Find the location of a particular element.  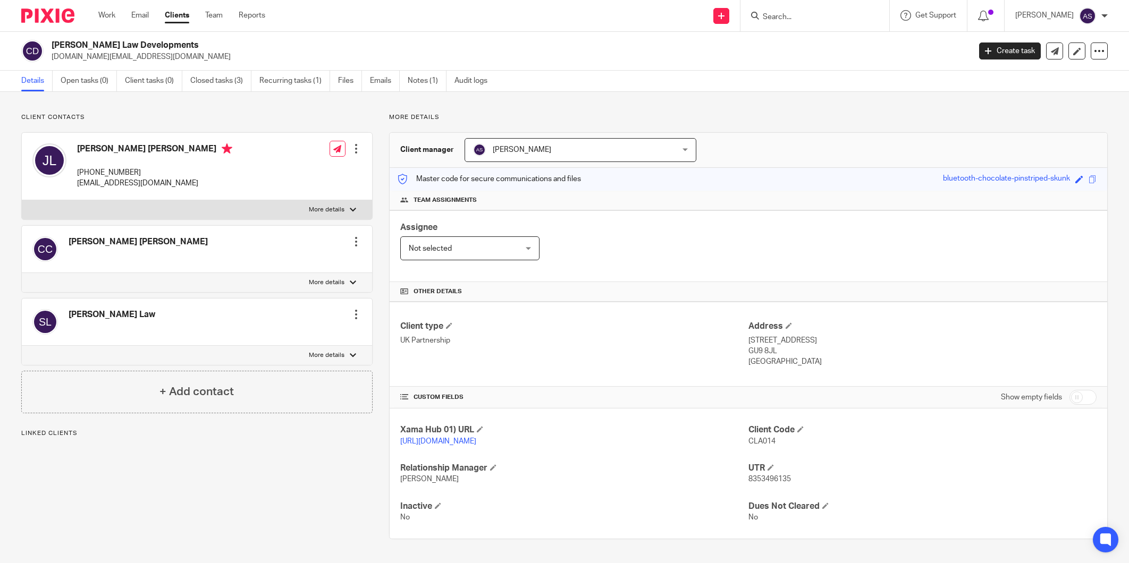

span: Assignee is located at coordinates (419, 227).